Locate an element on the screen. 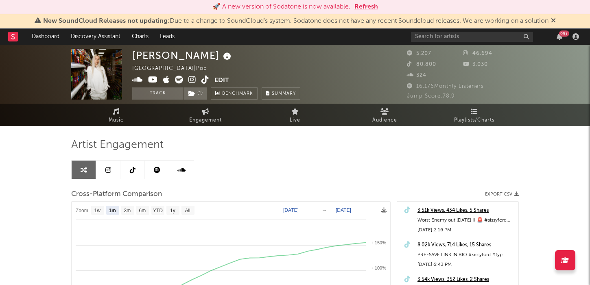 This screenshot has width=590, height=285. text: 6m is located at coordinates (142, 211).